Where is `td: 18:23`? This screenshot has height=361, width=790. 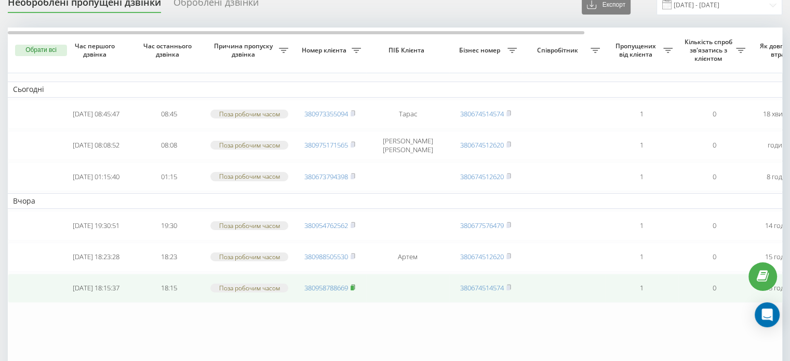 td: 18:23 is located at coordinates (169, 257).